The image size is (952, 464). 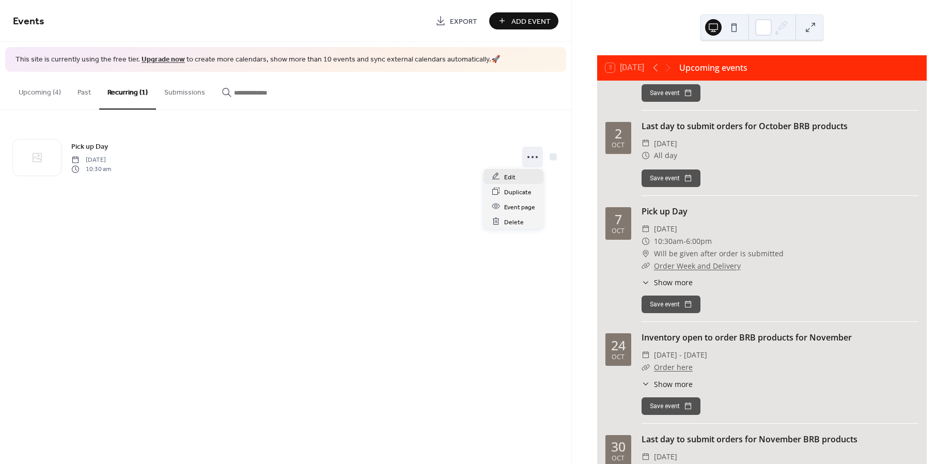 What do you see at coordinates (746, 337) in the screenshot?
I see `a: Inventory open to order BRB products for November` at bounding box center [746, 337].